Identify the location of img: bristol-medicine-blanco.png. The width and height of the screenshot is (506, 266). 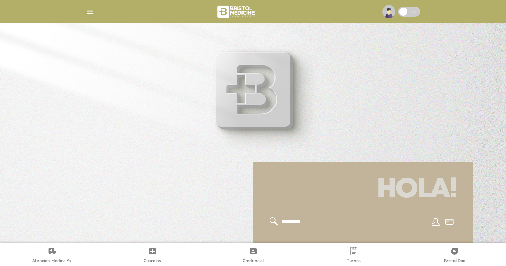
(236, 12).